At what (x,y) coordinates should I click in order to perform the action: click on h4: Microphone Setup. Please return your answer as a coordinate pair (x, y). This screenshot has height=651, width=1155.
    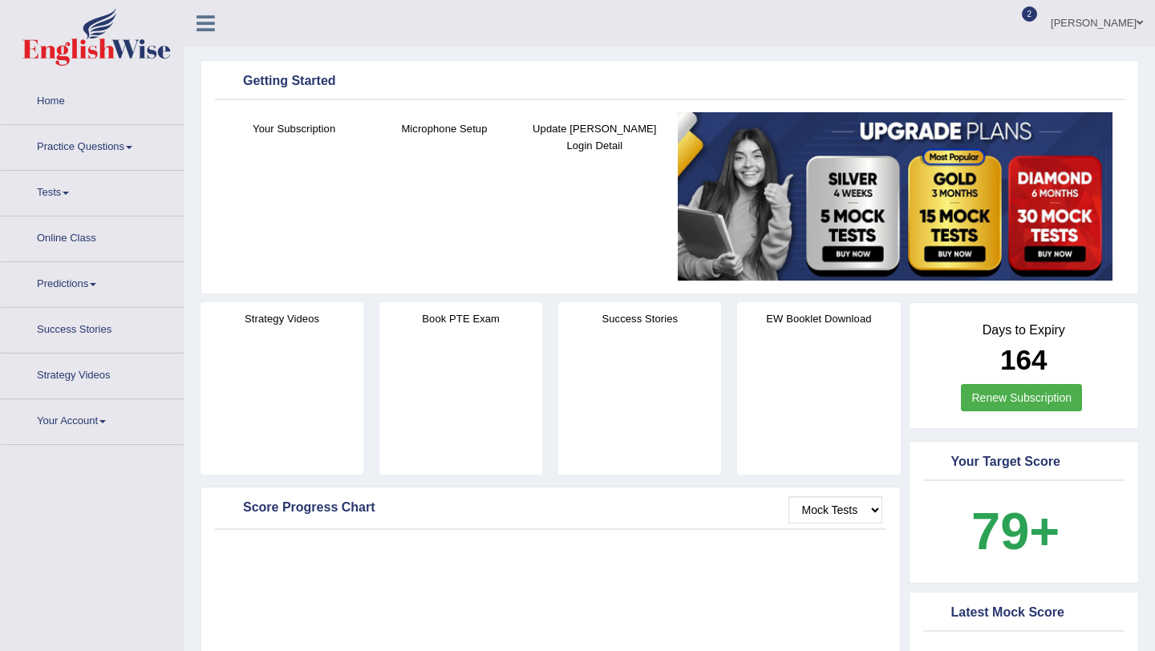
    Looking at the image, I should click on (444, 128).